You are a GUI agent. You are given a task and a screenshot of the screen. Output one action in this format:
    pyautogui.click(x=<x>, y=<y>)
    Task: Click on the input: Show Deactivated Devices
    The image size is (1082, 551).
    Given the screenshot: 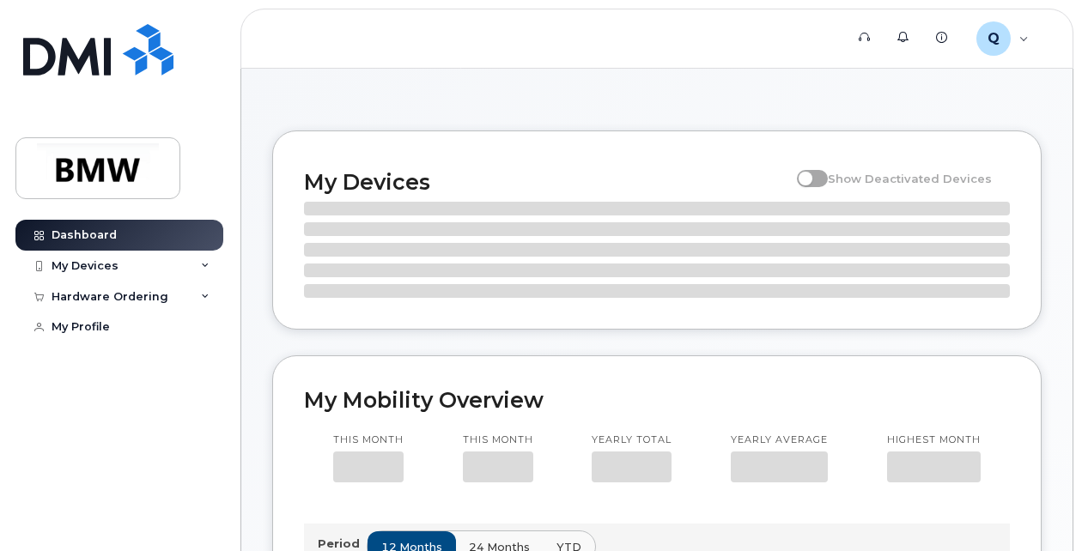 What is the action you would take?
    pyautogui.click(x=804, y=169)
    